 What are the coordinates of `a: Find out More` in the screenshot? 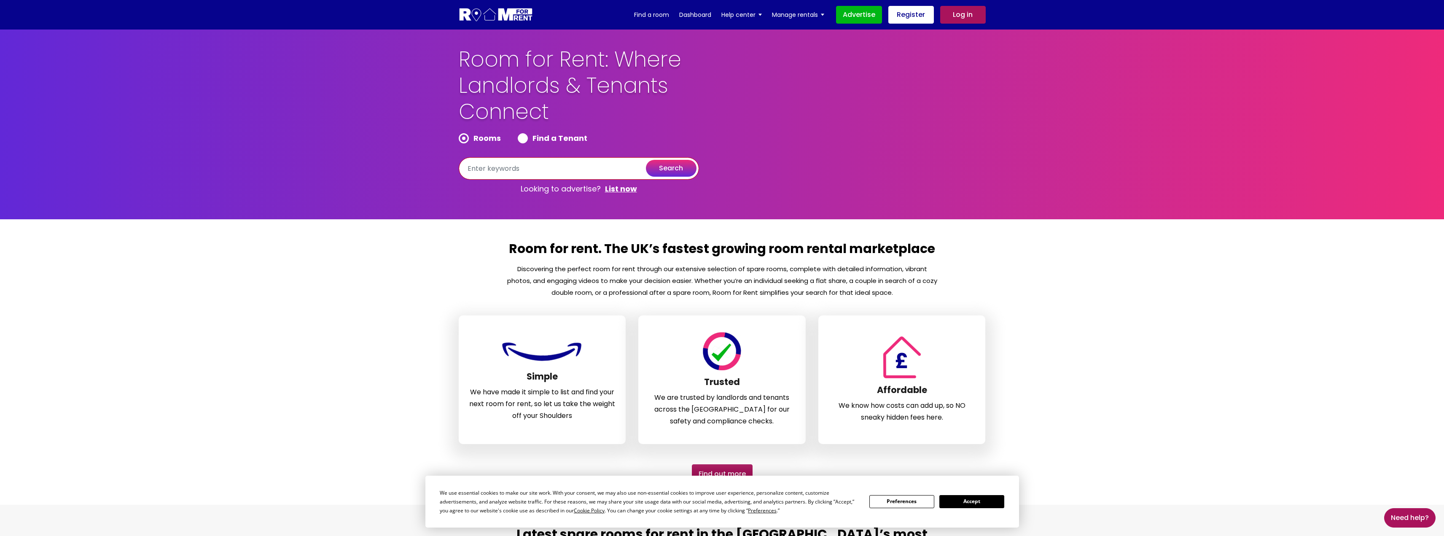 It's located at (722, 474).